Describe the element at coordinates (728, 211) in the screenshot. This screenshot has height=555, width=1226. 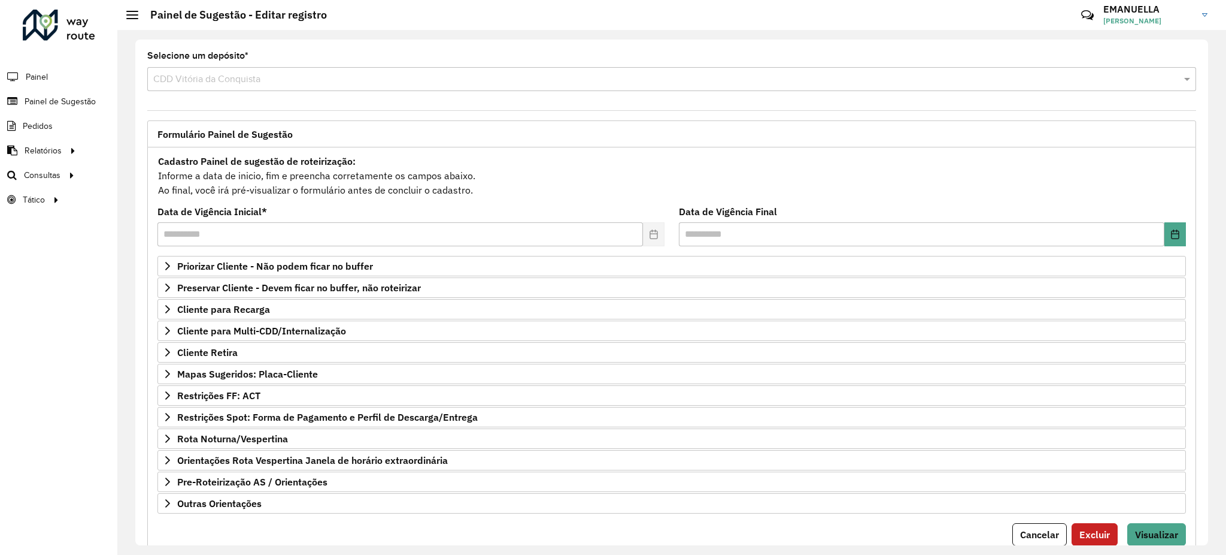
I see `label: Data de Vigência Final` at that location.